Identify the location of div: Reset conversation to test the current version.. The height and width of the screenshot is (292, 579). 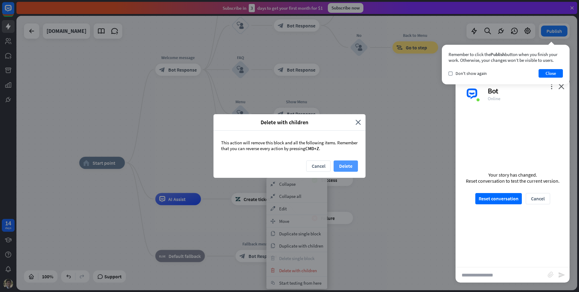
(513, 181).